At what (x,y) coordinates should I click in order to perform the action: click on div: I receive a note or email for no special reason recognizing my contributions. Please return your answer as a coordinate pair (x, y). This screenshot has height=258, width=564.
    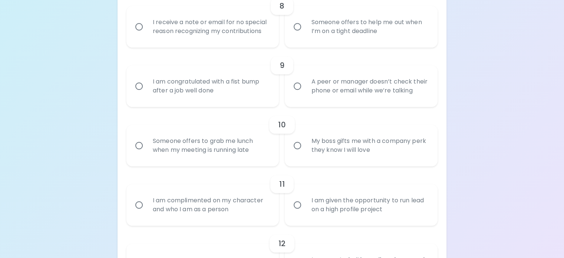
    Looking at the image, I should click on (211, 27).